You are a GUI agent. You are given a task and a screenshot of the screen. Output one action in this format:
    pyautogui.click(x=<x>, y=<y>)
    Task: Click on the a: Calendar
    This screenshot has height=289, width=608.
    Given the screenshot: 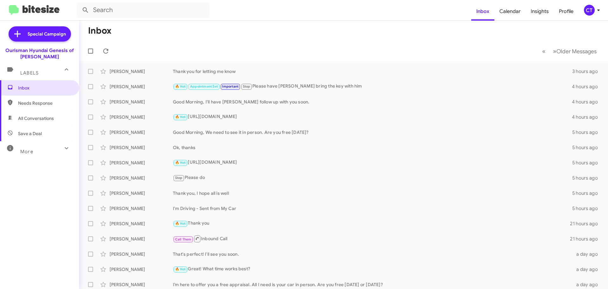 What is the action you would take?
    pyautogui.click(x=510, y=11)
    